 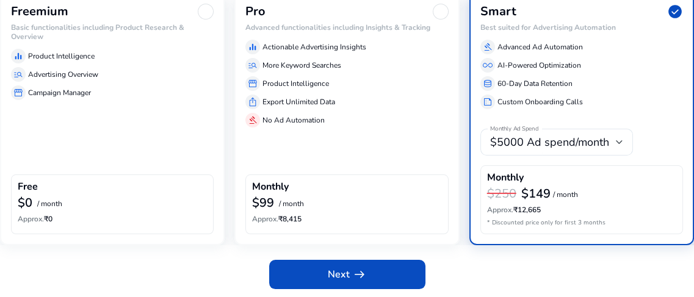 I want to click on h3: Freemium, so click(x=40, y=12).